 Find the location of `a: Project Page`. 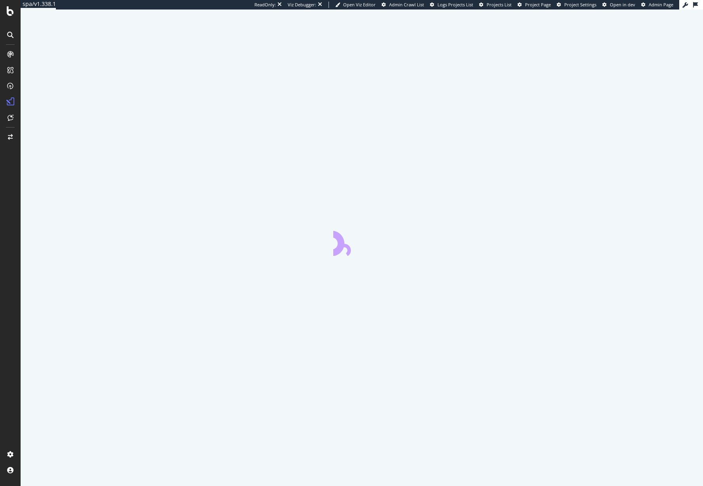

a: Project Page is located at coordinates (534, 5).